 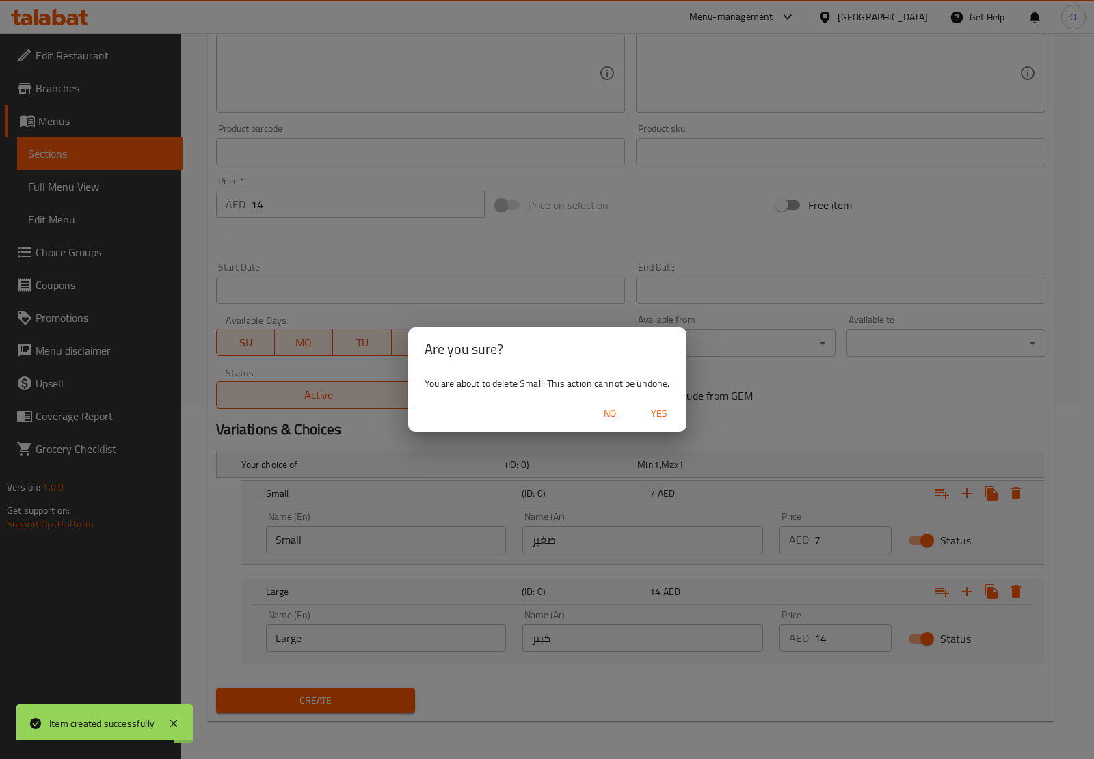 What do you see at coordinates (610, 414) in the screenshot?
I see `span: No` at bounding box center [610, 414].